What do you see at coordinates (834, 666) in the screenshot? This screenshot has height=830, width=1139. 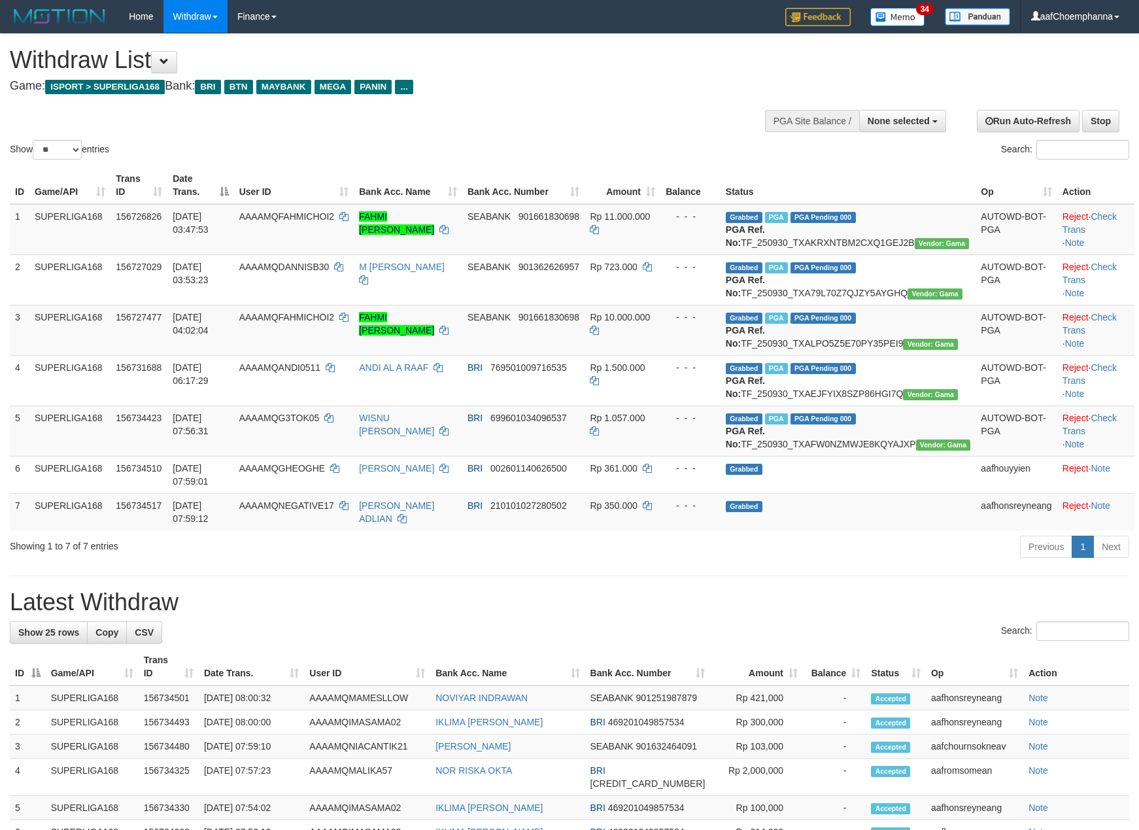 I see `th: Balance: activate to sort column ascending` at bounding box center [834, 666].